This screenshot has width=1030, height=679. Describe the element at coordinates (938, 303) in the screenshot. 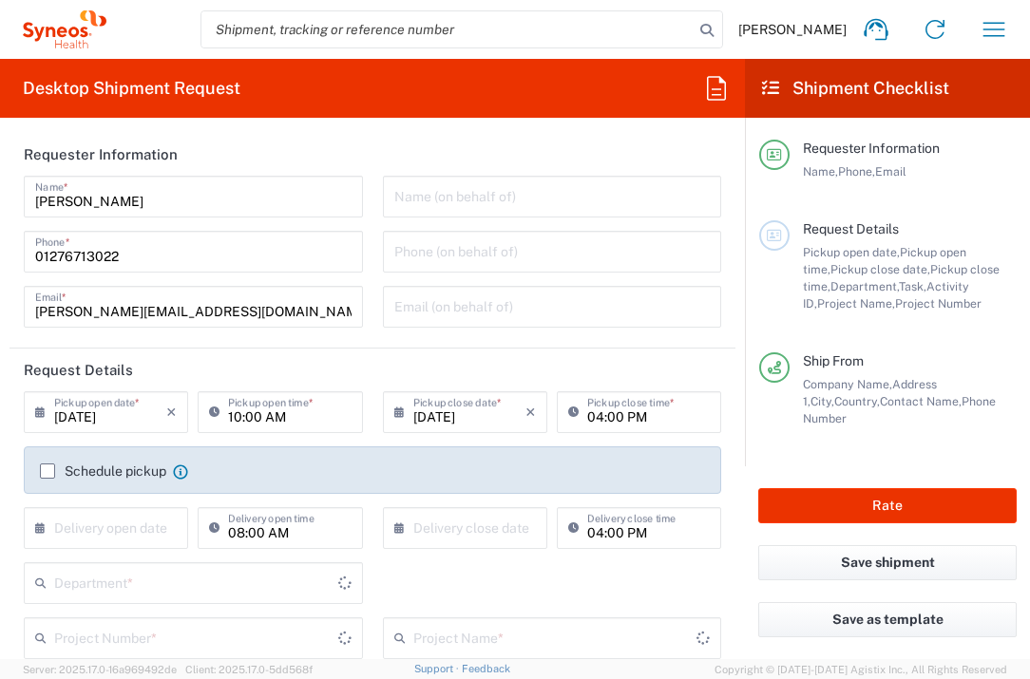

I see `span: Project Number` at that location.